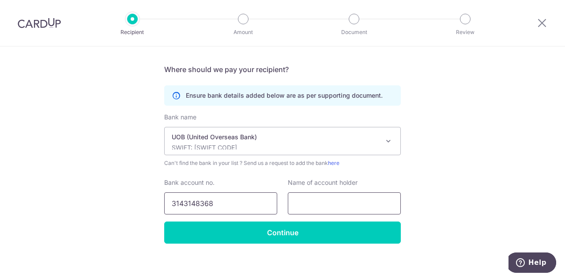 Image resolution: width=565 pixels, height=279 pixels. I want to click on p: Document, so click(354, 32).